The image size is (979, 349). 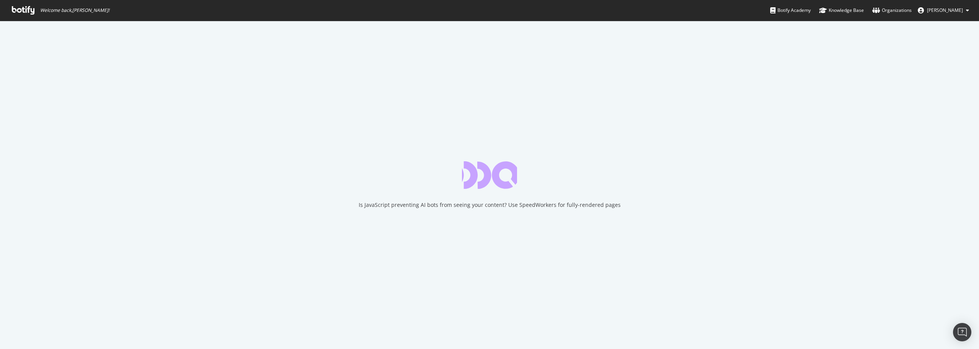 I want to click on div: Botify Academy, so click(x=791, y=10).